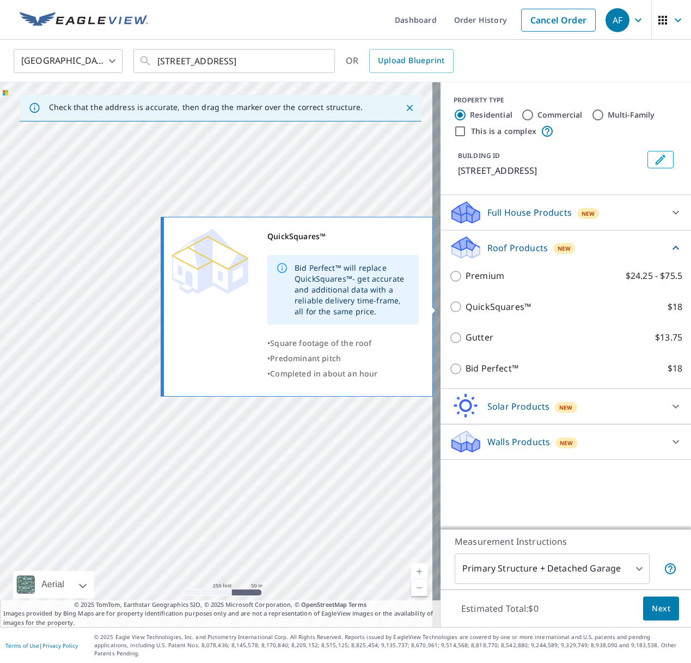  Describe the element at coordinates (529, 212) in the screenshot. I see `p: Full House Products` at that location.